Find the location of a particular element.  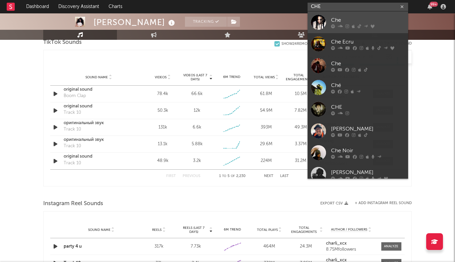

div: 7.73k is located at coordinates (196, 247).